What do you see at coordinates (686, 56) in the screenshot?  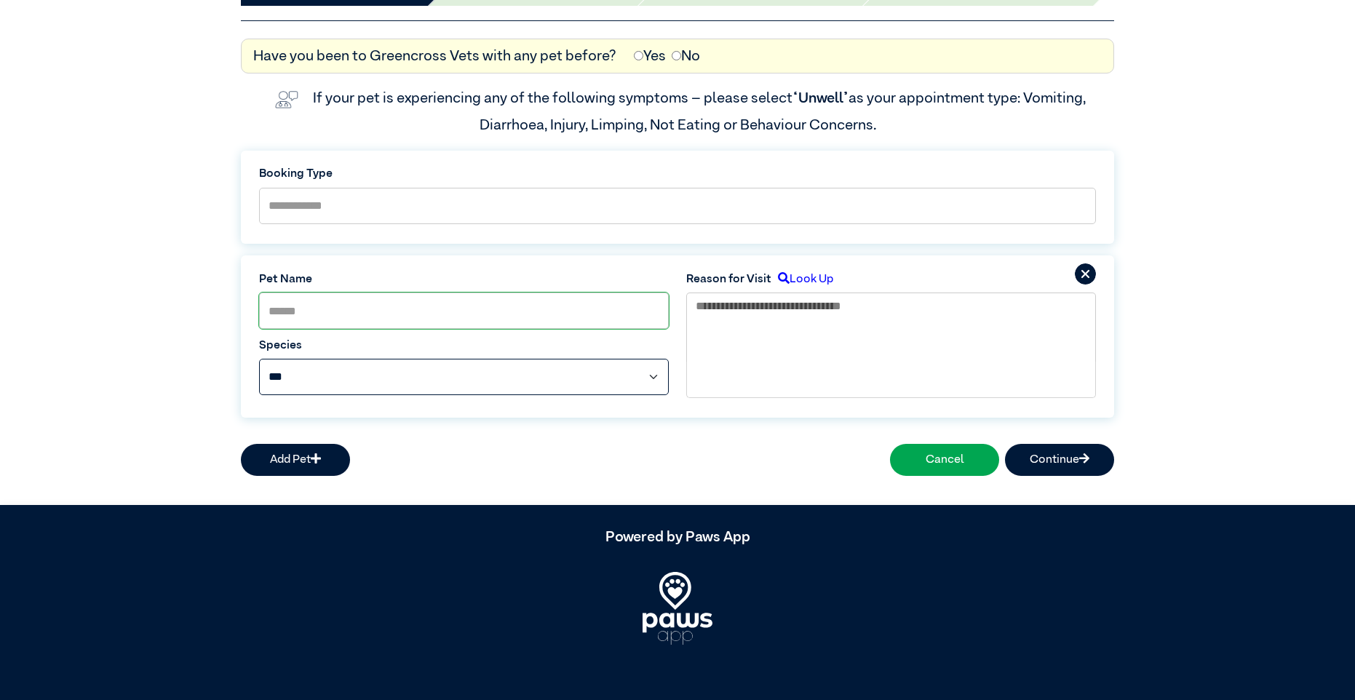 I see `label: No` at bounding box center [686, 56].